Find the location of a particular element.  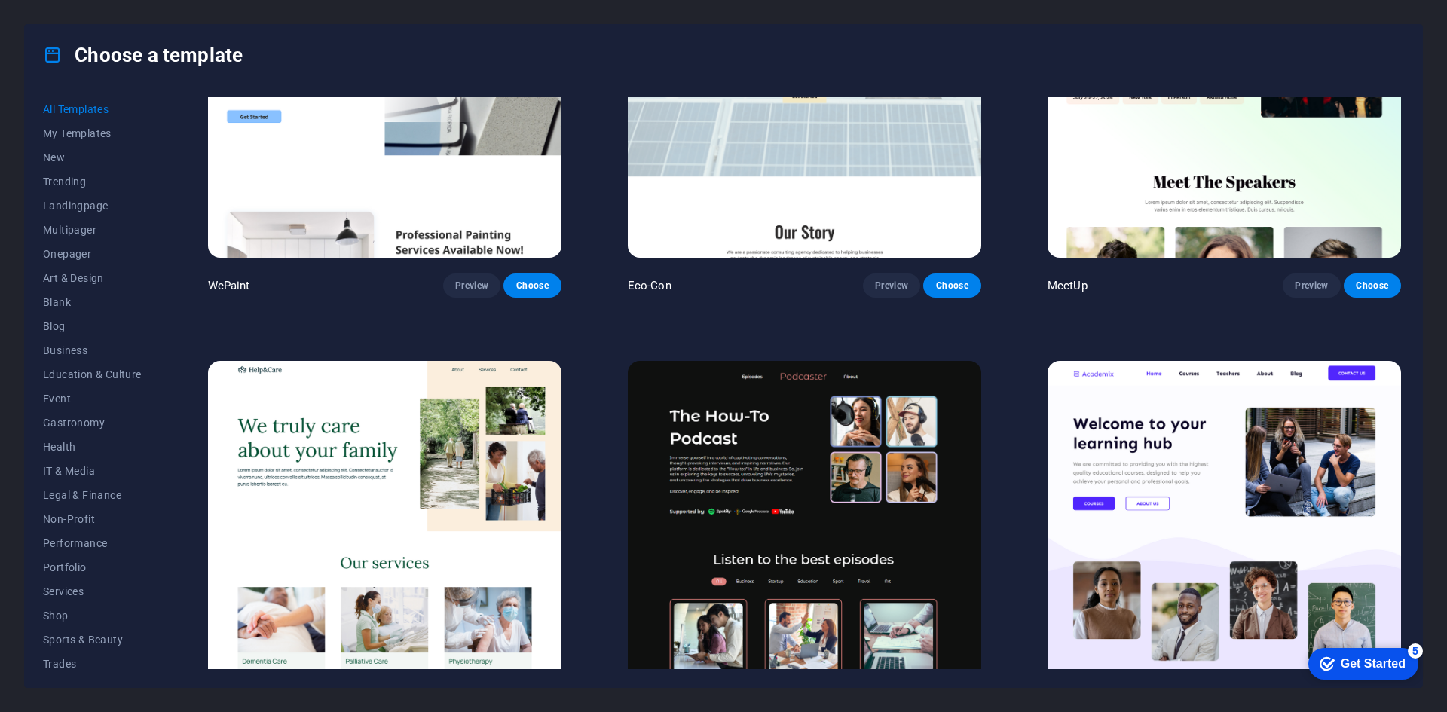

button: Landingpage is located at coordinates (92, 206).